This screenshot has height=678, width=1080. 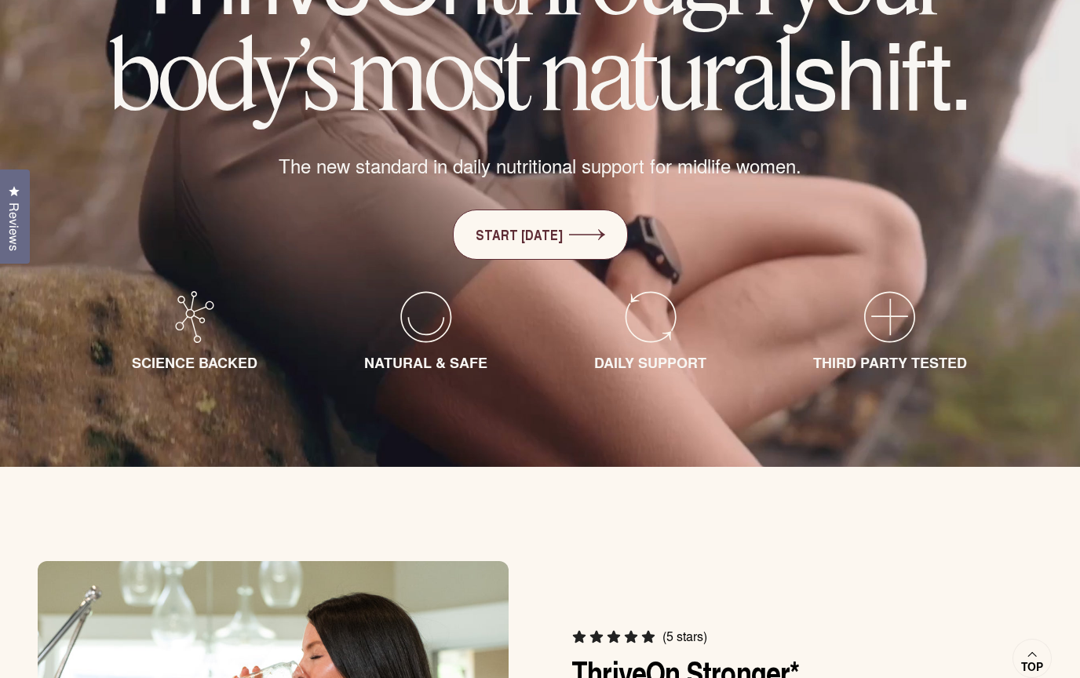 What do you see at coordinates (1032, 667) in the screenshot?
I see `span: Top` at bounding box center [1032, 667].